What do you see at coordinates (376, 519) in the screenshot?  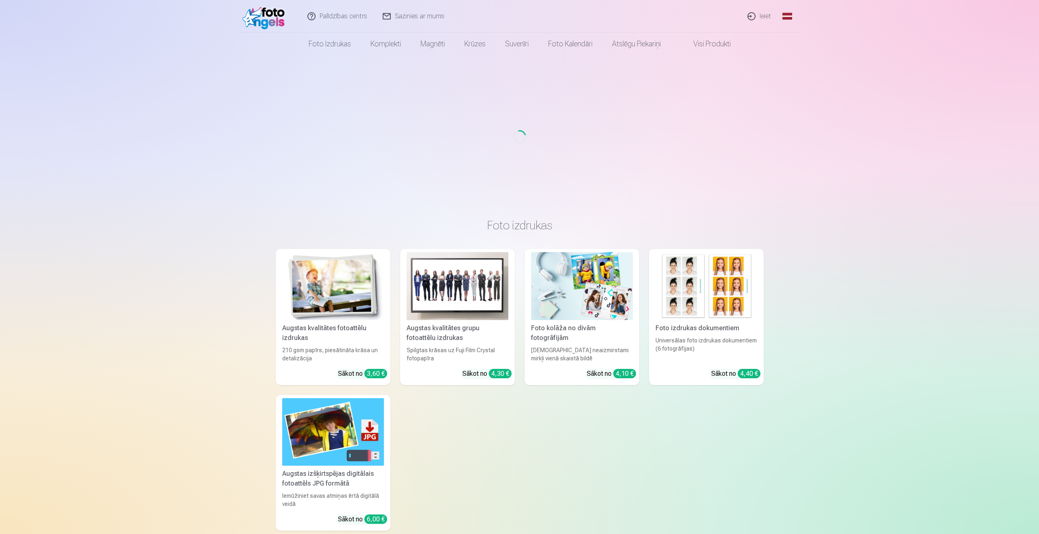 I see `div: 6,00 €` at bounding box center [376, 519].